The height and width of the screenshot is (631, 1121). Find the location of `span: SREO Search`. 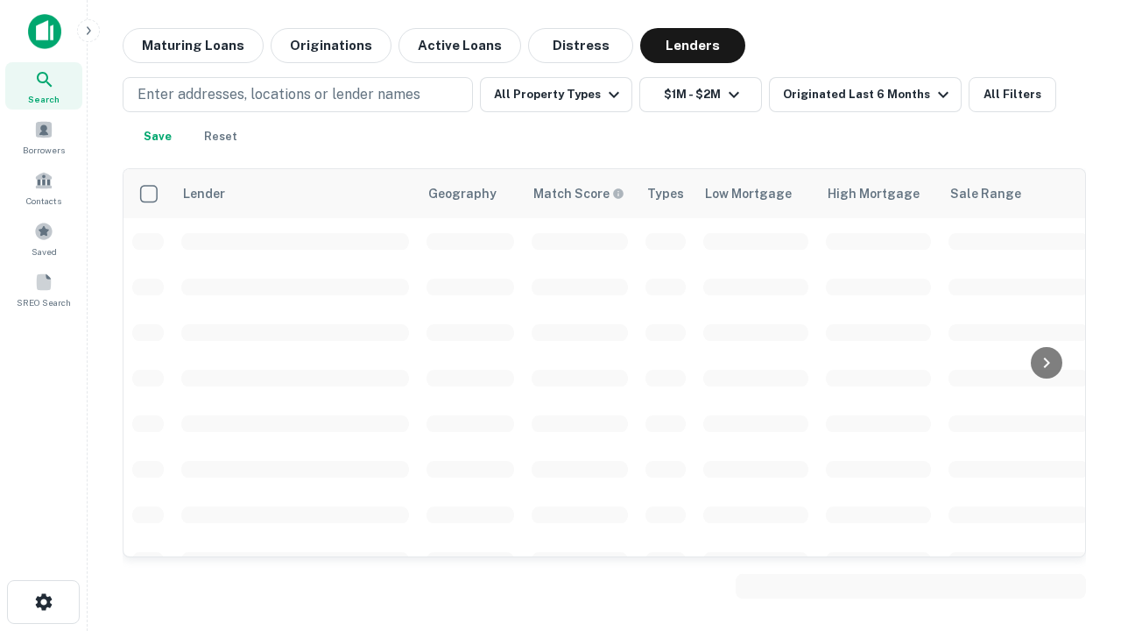

span: SREO Search is located at coordinates (44, 302).